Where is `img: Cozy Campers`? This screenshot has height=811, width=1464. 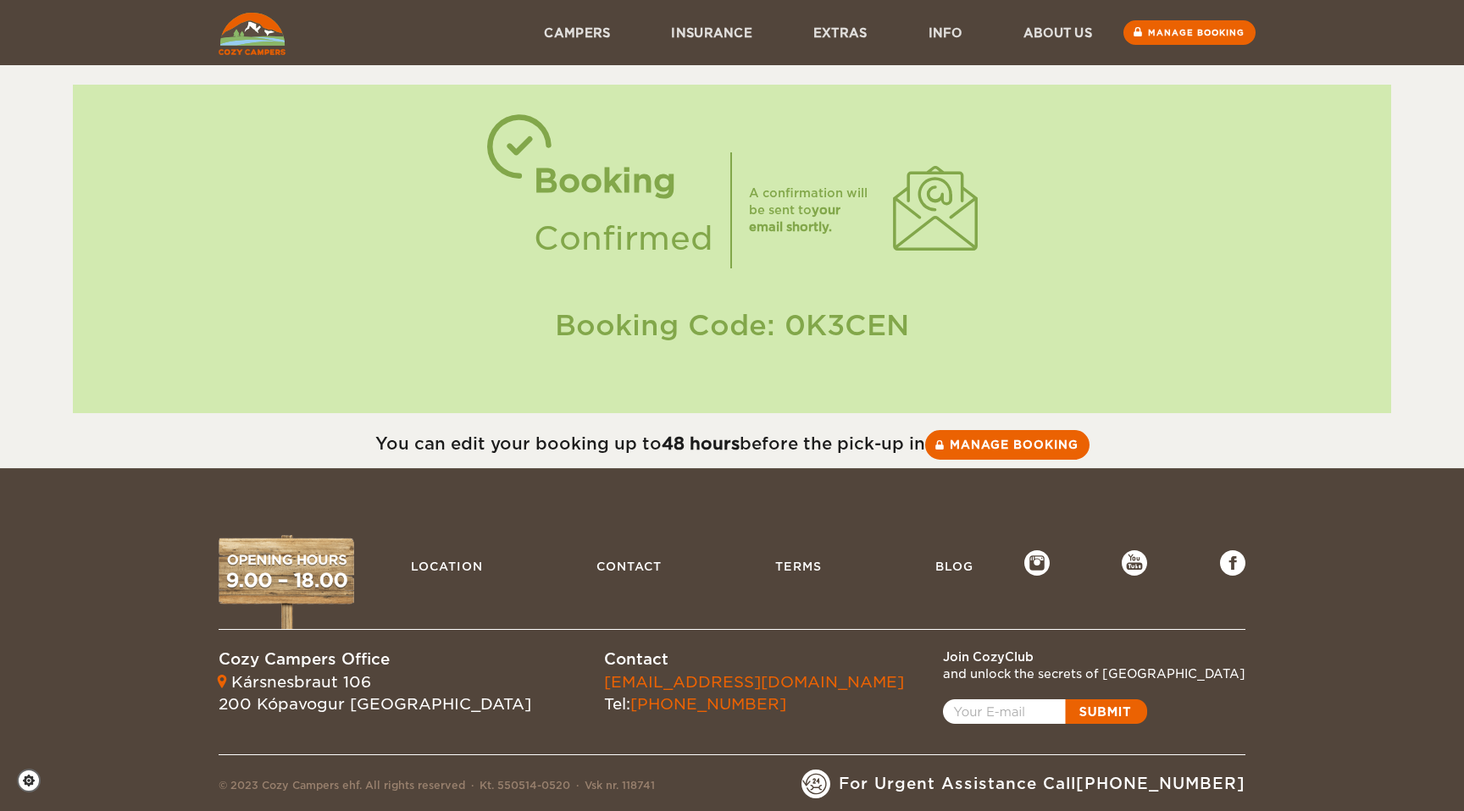 img: Cozy Campers is located at coordinates (252, 34).